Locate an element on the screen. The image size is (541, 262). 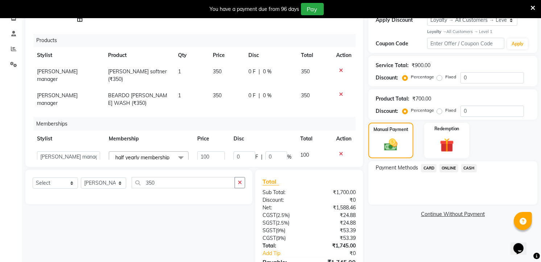
span: half yearly membership is located at coordinates (142, 157).